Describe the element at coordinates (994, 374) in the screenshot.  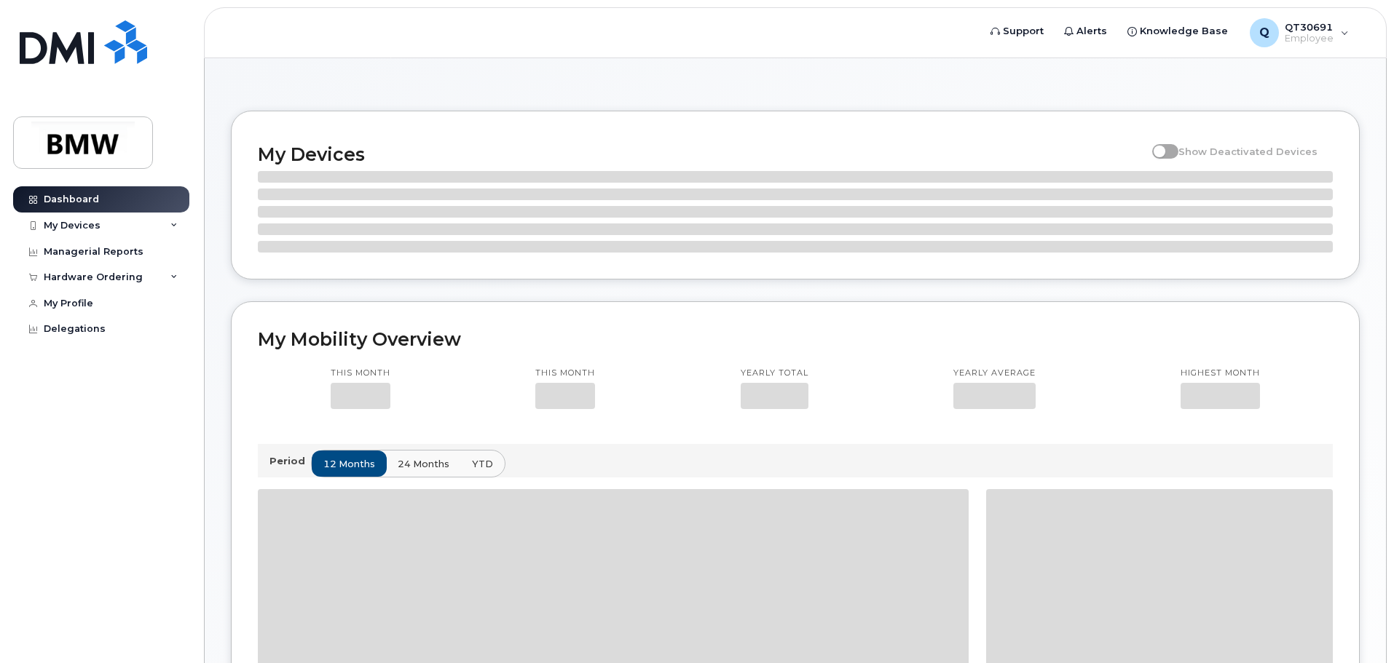
I see `p: Yearly average` at that location.